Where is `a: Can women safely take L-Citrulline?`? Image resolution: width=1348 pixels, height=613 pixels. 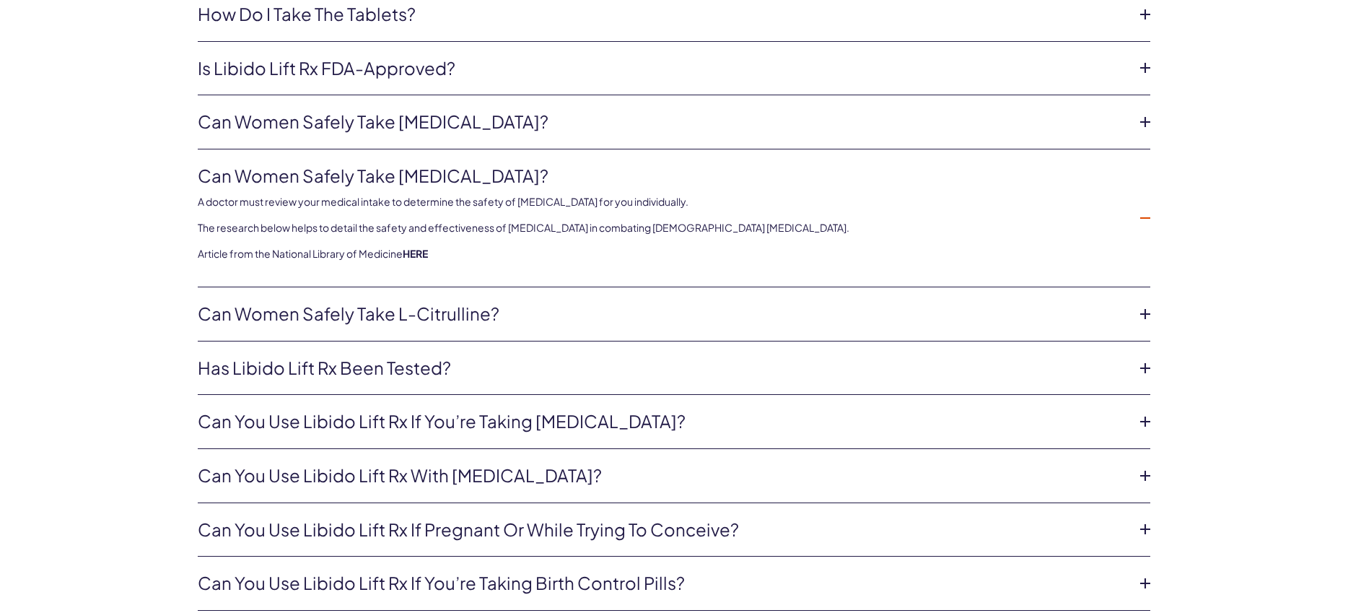
a: Can women safely take L-Citrulline? is located at coordinates (663, 314).